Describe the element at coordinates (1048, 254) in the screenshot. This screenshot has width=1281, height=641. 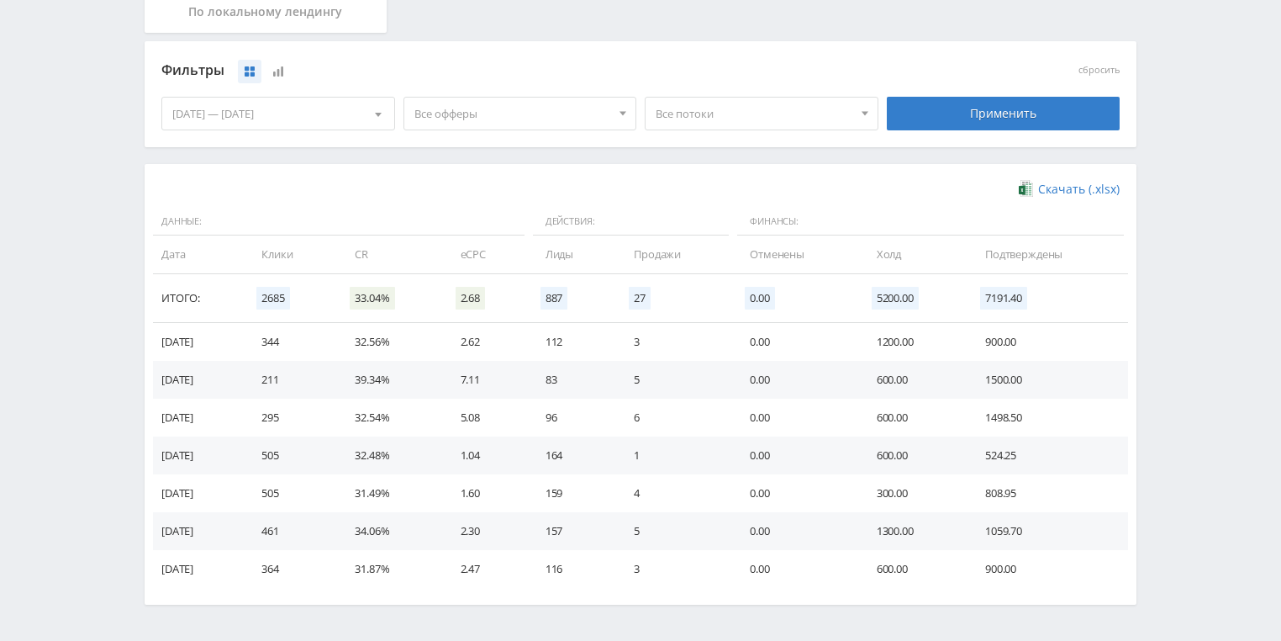
I see `td: Подтверждены` at that location.